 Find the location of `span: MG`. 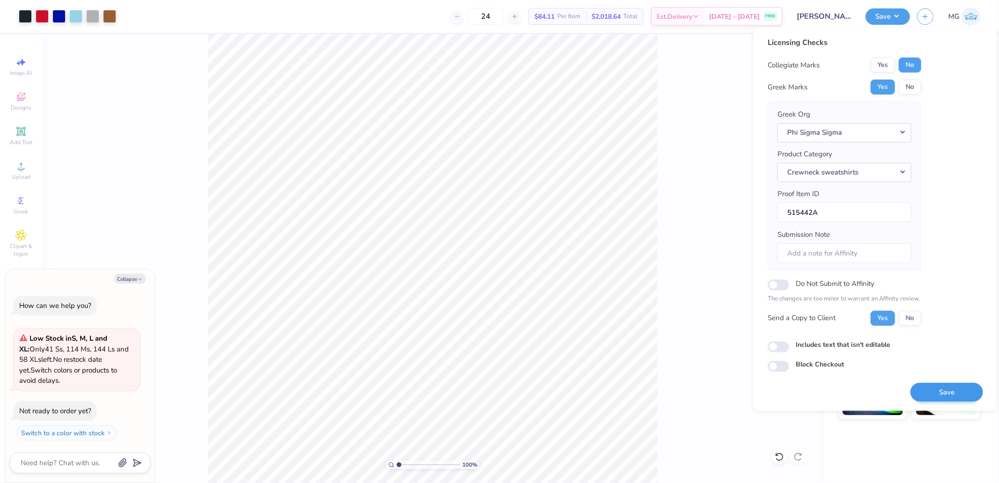

span: MG is located at coordinates (954, 16).